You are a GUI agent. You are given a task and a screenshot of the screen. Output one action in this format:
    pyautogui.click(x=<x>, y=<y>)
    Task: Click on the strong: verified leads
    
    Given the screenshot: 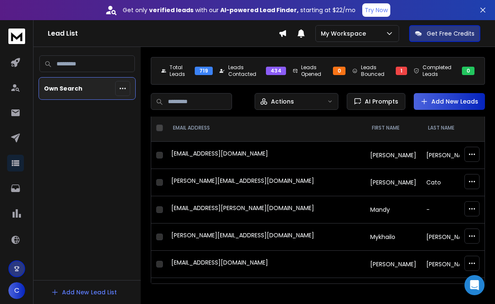 What is the action you would take?
    pyautogui.click(x=171, y=10)
    